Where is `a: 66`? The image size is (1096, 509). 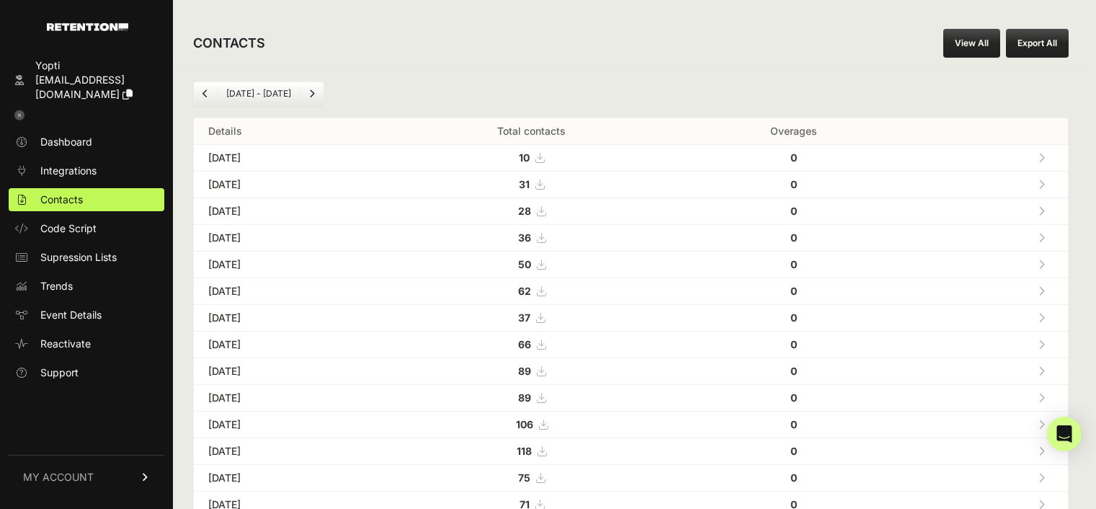
a: 66 is located at coordinates (532, 344).